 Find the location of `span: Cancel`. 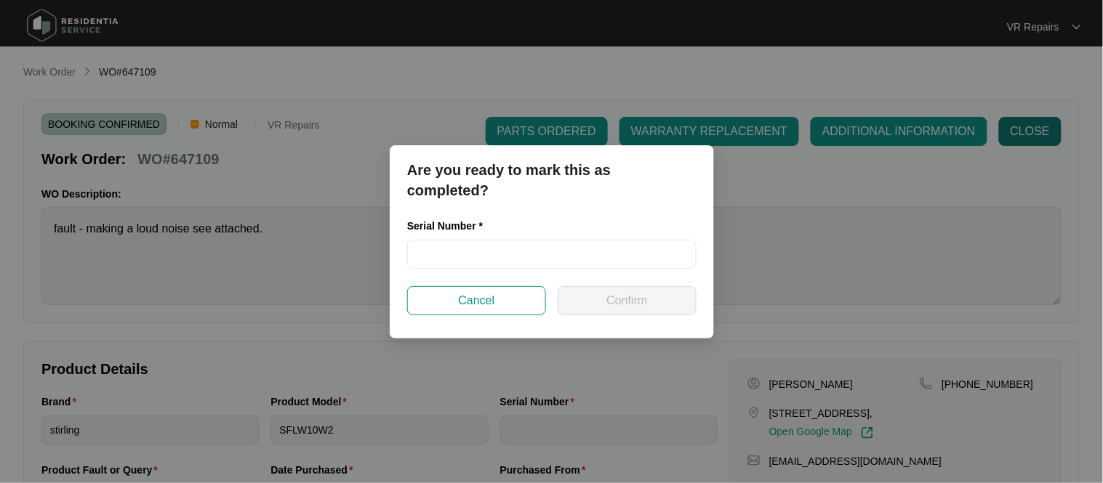

span: Cancel is located at coordinates (476, 301).